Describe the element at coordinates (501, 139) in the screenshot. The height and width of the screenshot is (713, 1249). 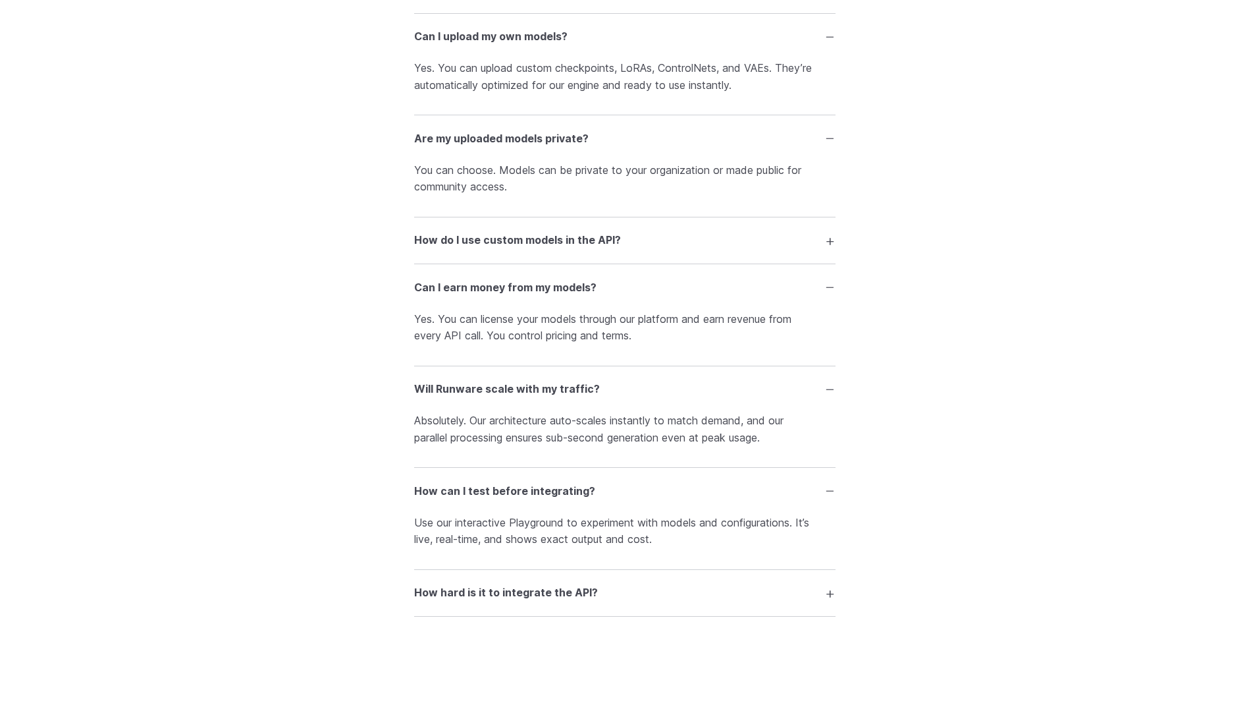
I see `h3: Are my uploaded models private?` at that location.